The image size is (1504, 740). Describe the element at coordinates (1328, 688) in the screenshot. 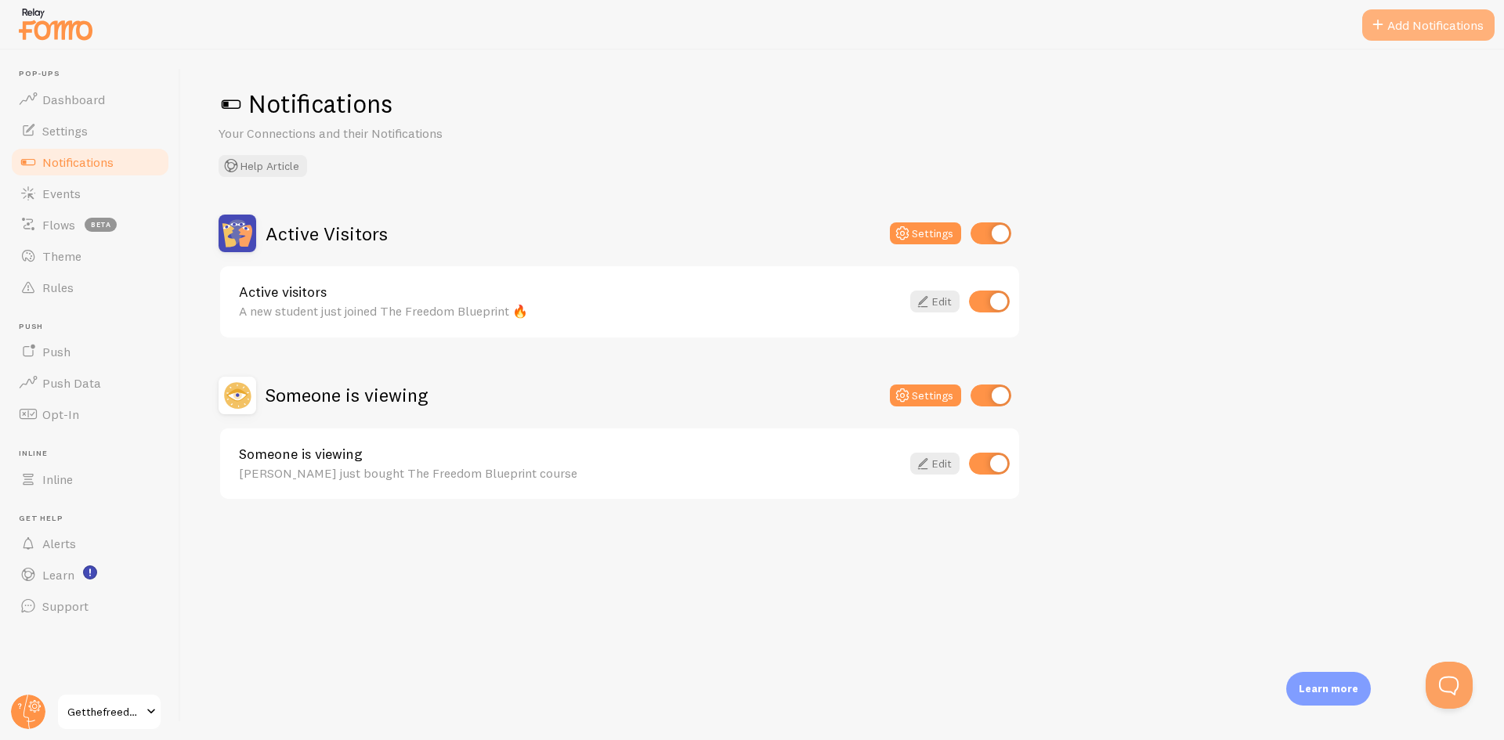

I see `p: Learn more` at that location.